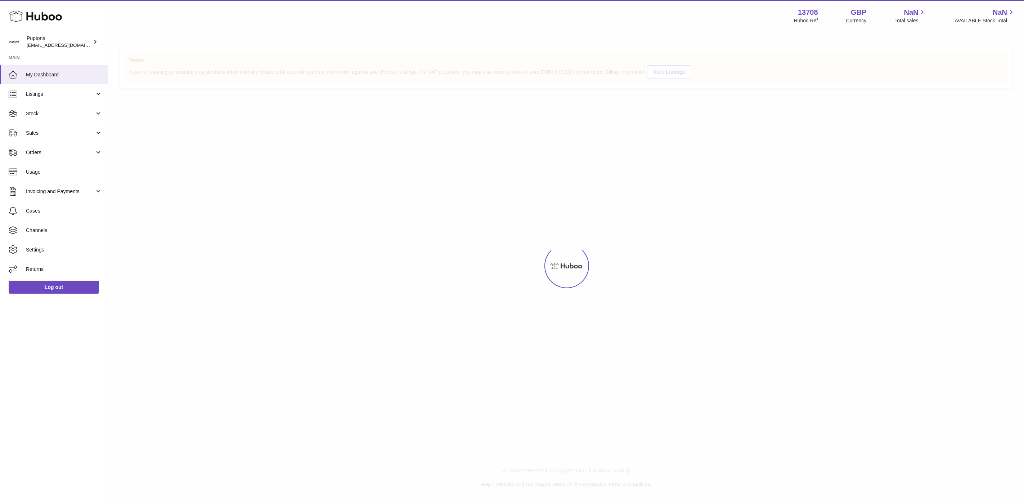 This screenshot has width=1024, height=499. What do you see at coordinates (984, 21) in the screenshot?
I see `span: AVAILABLE Stock Total` at bounding box center [984, 21].